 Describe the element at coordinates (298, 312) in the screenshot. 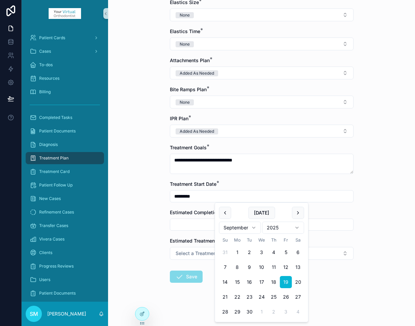

I see `button: Saturday, October 4th, 2025` at that location.